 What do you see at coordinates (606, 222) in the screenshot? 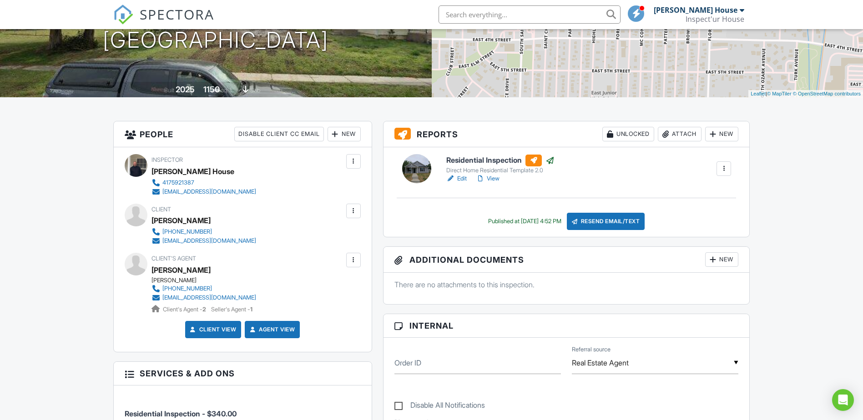
I see `div: Resend Email/Text` at bounding box center [606, 222].